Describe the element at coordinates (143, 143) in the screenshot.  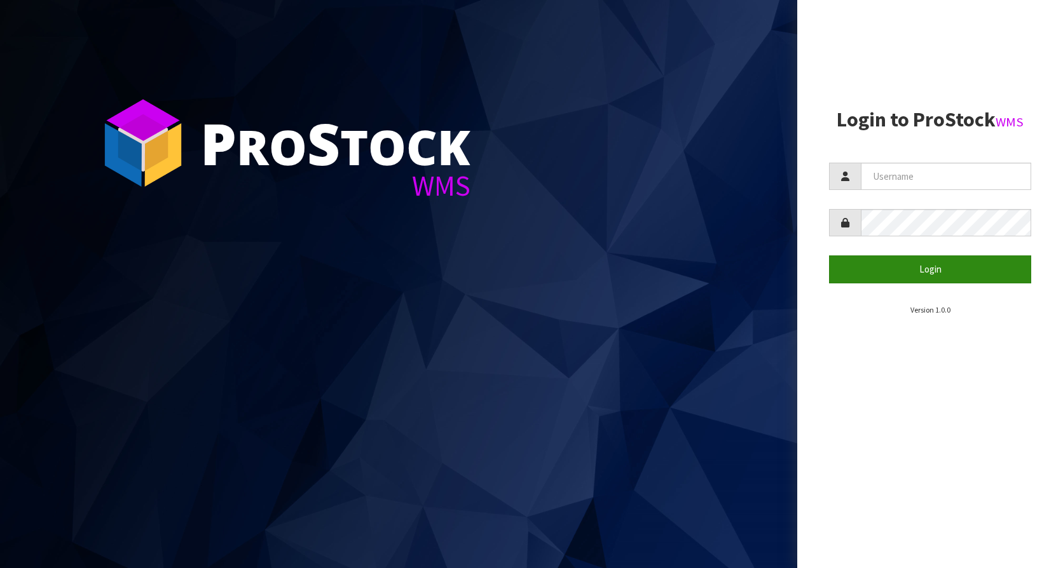
I see `img: ProStock Cube` at that location.